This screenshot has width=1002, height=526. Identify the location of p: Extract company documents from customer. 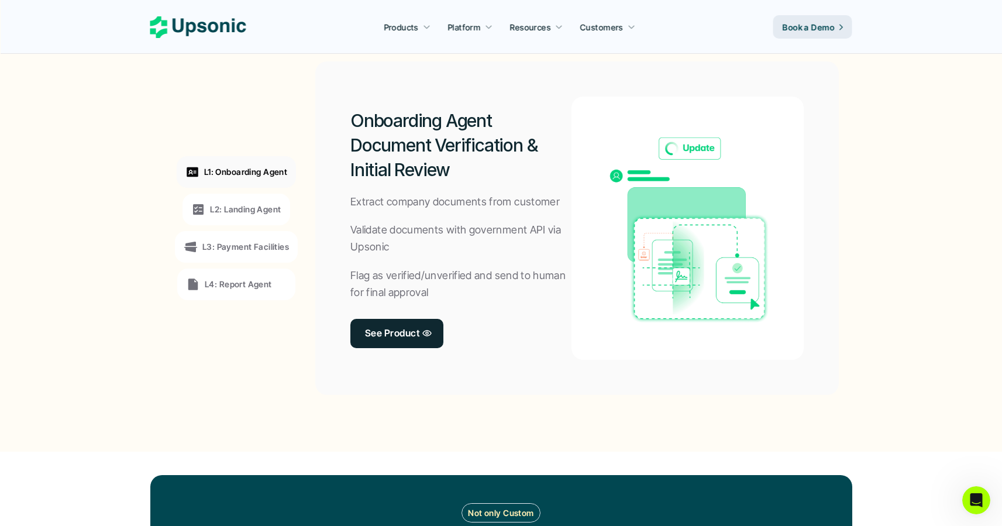
(455, 202).